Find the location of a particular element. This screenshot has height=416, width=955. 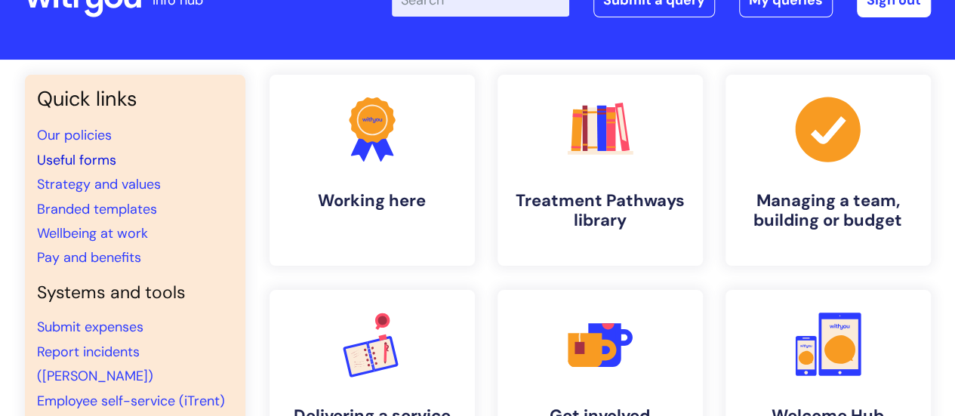

a: Useful forms is located at coordinates (76, 160).